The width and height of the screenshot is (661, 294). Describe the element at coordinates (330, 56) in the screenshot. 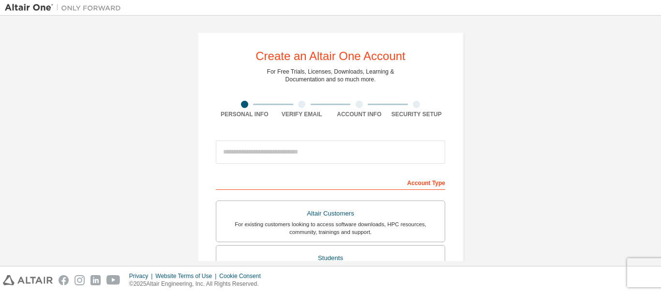

I see `div: Create an Altair One Account` at that location.